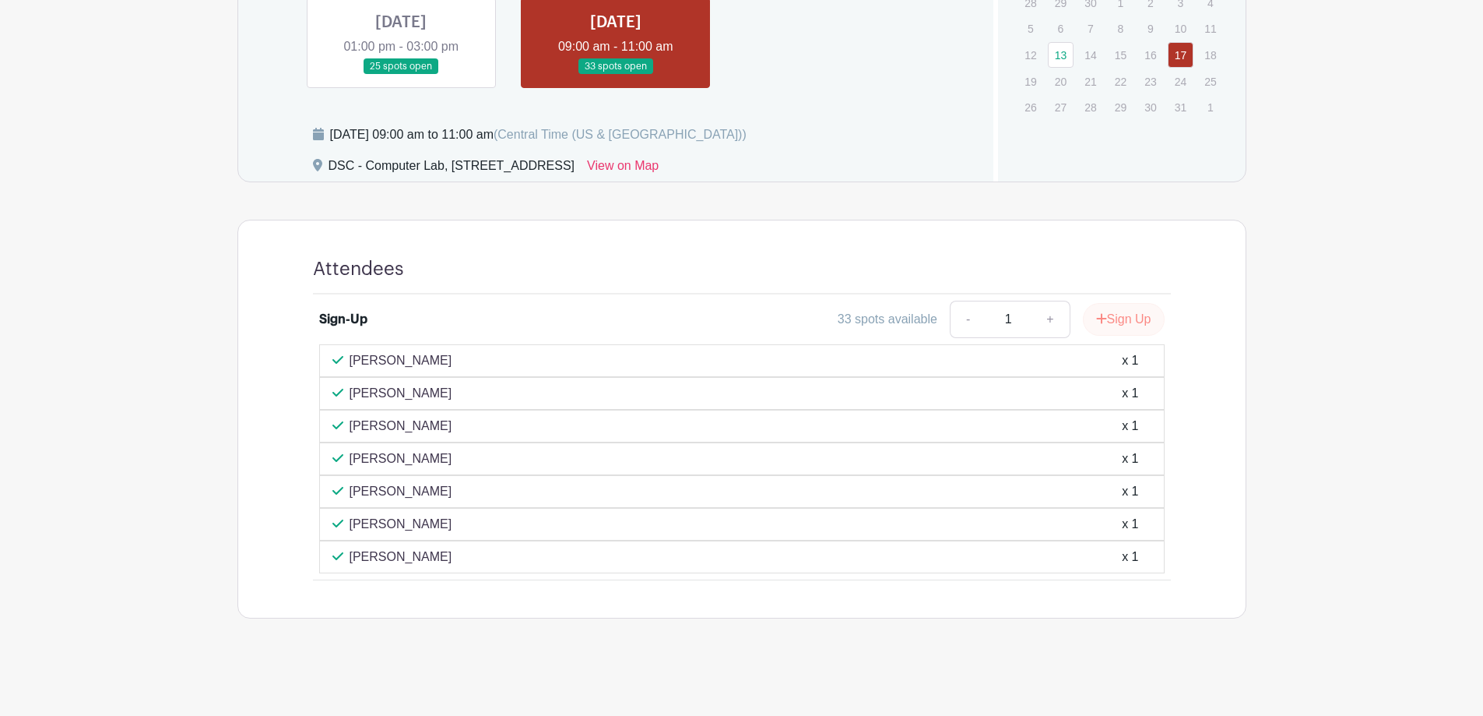 This screenshot has height=716, width=1483. I want to click on p: 23, so click(1150, 81).